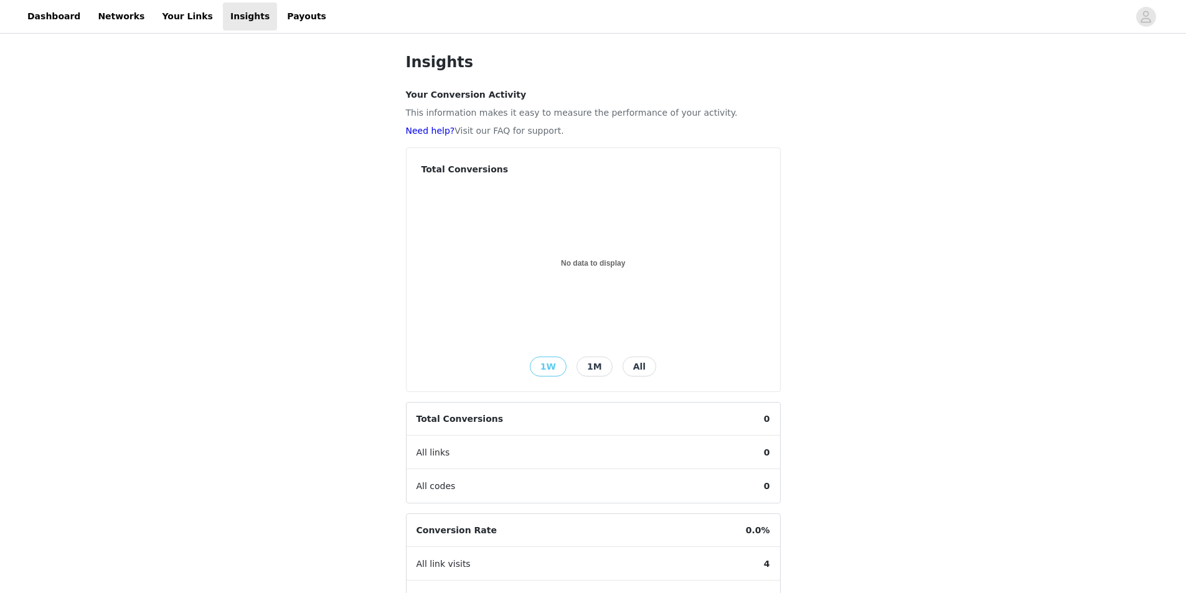 This screenshot has height=593, width=1186. Describe the element at coordinates (306, 16) in the screenshot. I see `a: Payouts` at that location.